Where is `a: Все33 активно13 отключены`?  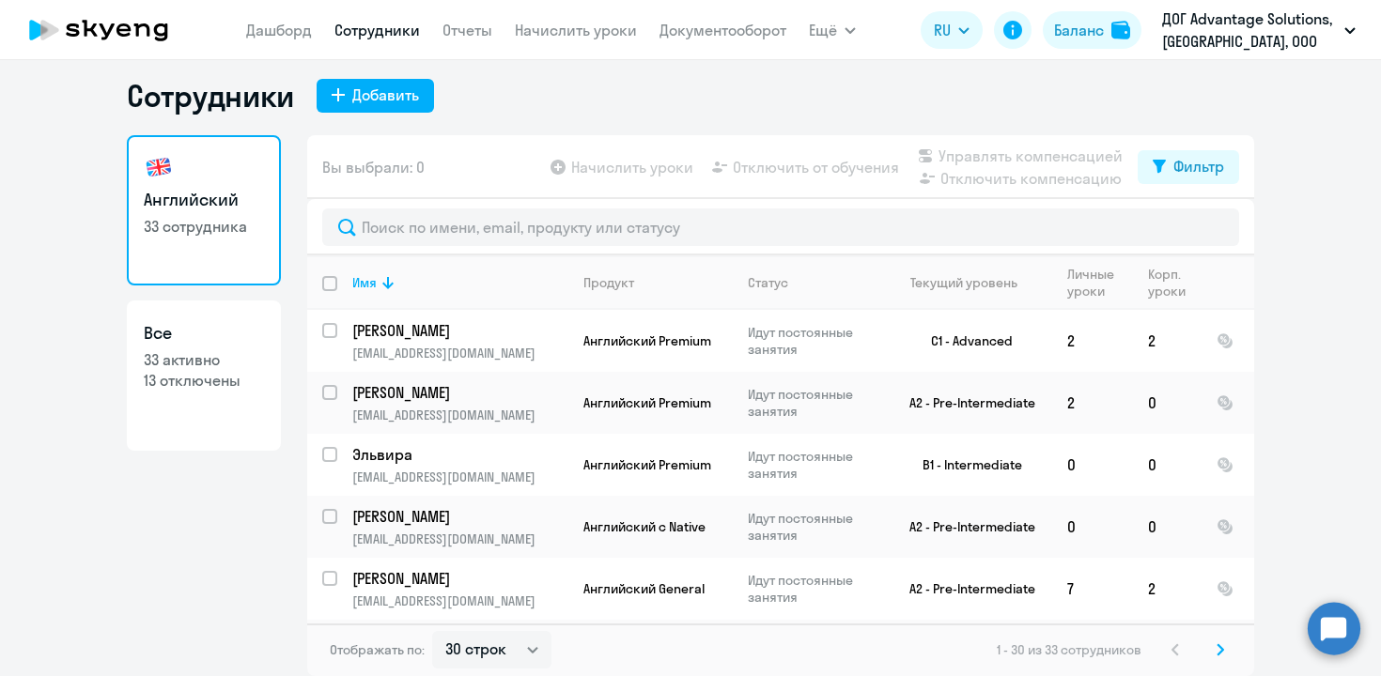
a: Все33 активно13 отключены is located at coordinates (204, 376).